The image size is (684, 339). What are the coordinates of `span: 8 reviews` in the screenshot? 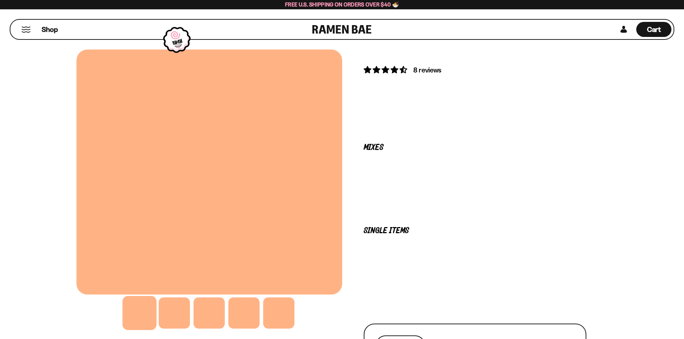 It's located at (427, 70).